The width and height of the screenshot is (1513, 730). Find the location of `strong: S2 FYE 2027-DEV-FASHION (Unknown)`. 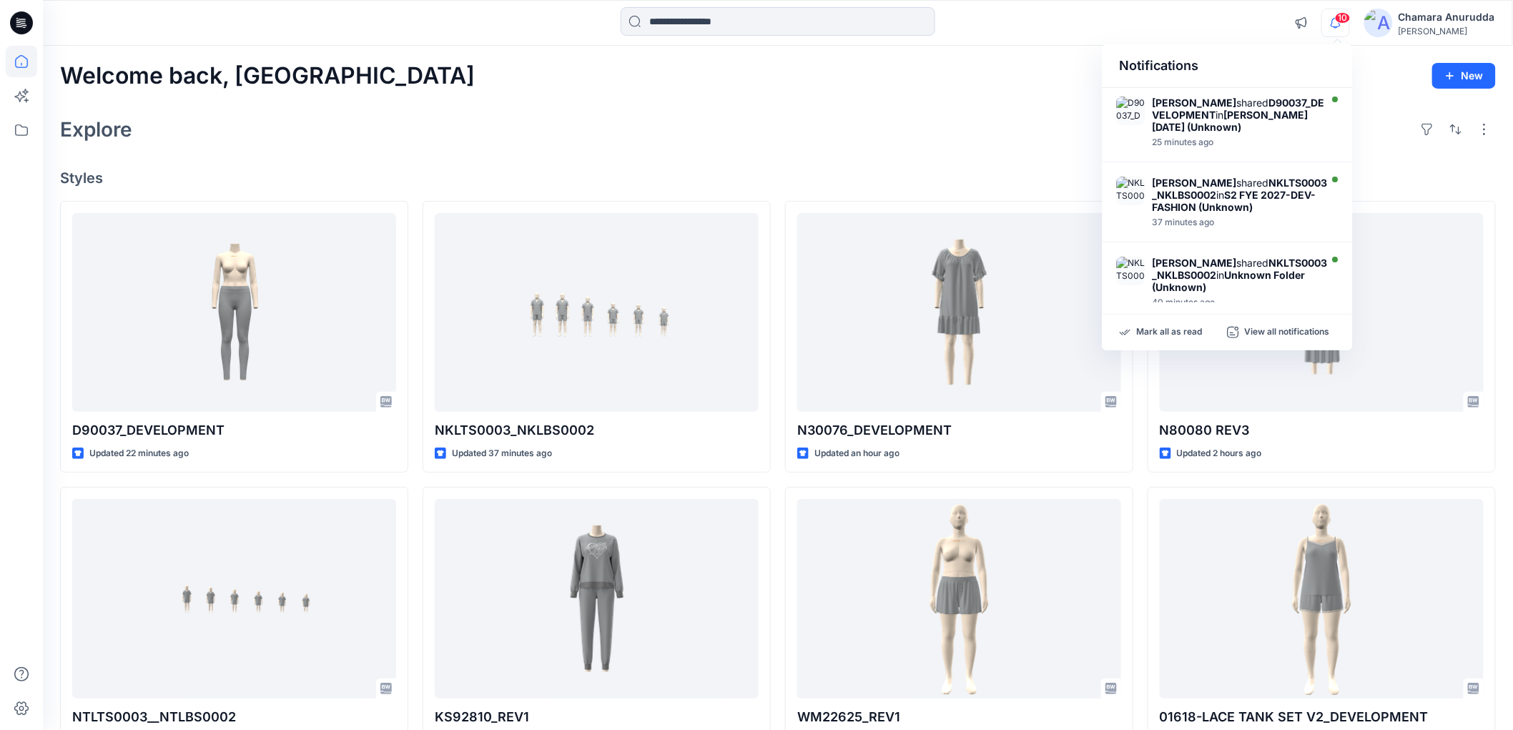

strong: S2 FYE 2027-DEV-FASHION (Unknown) is located at coordinates (1234, 201).